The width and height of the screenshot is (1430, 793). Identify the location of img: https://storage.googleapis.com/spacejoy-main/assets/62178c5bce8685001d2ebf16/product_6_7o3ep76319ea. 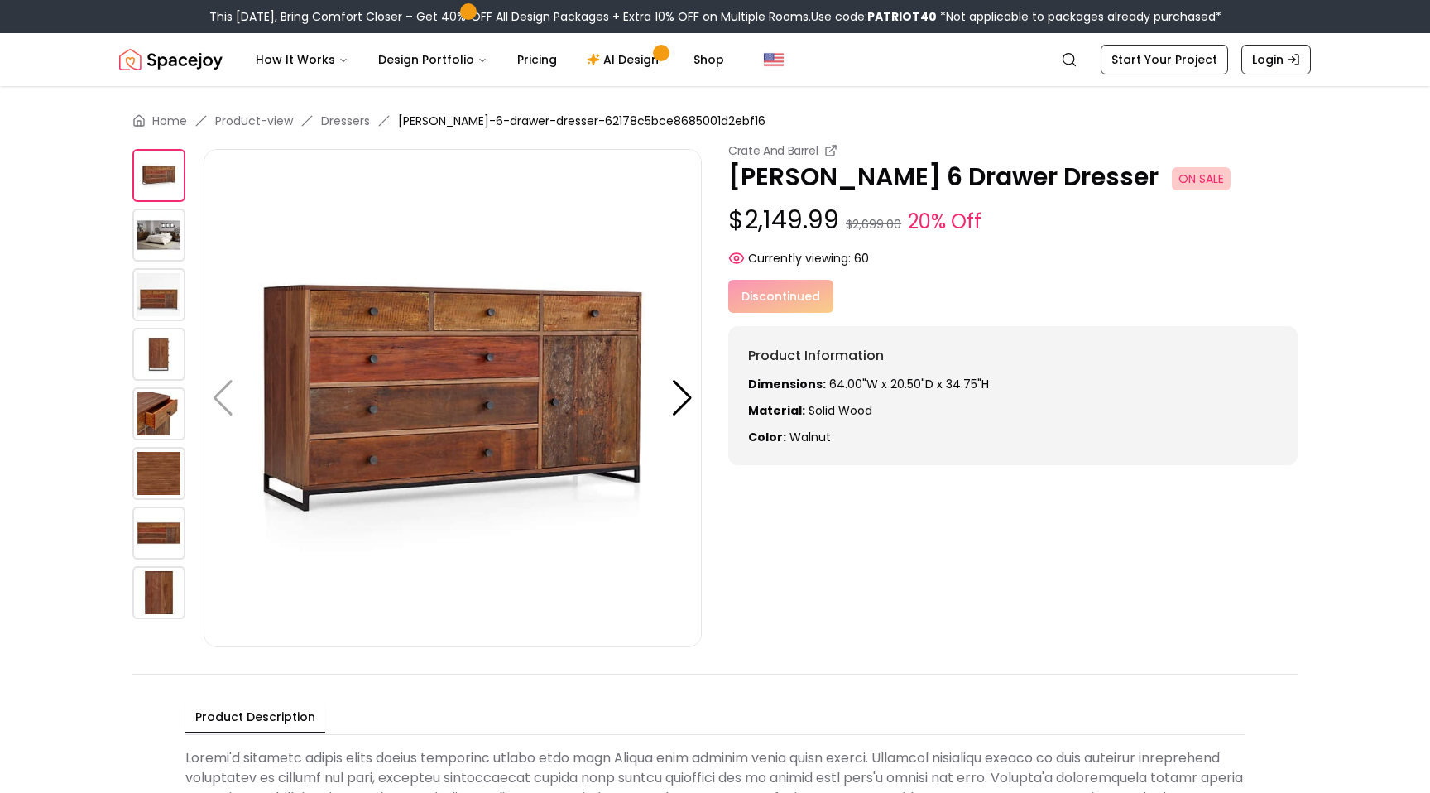
(159, 533).